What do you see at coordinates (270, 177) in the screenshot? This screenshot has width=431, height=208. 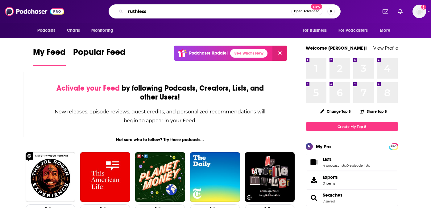 I see `img: My Favorite Murder with Karen Kilgariff and Georgia Hardstark` at bounding box center [270, 177].